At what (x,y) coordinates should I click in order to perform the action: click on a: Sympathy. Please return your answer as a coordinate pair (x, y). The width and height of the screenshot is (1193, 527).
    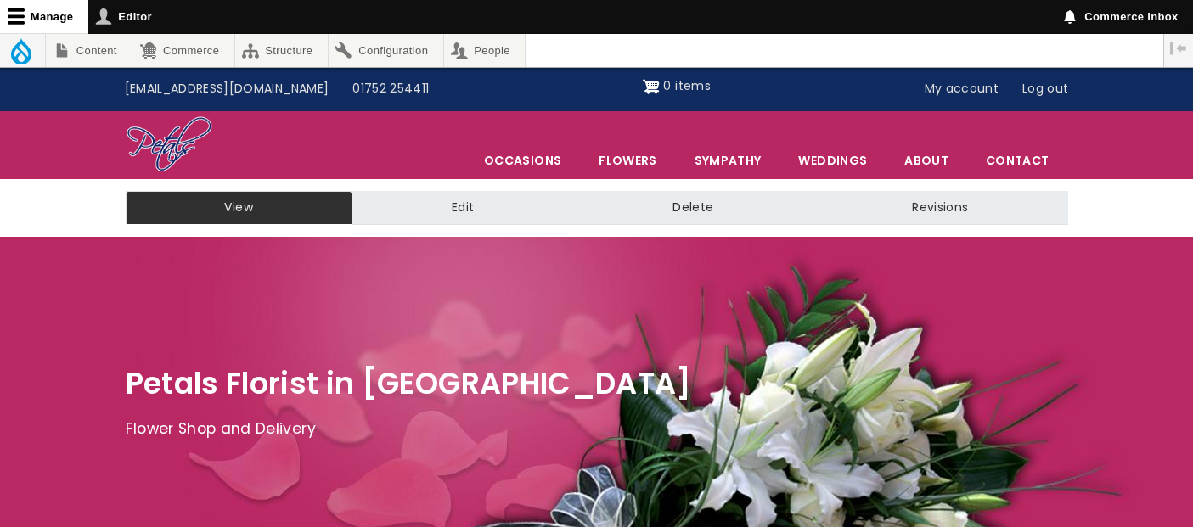
    Looking at the image, I should click on (728, 160).